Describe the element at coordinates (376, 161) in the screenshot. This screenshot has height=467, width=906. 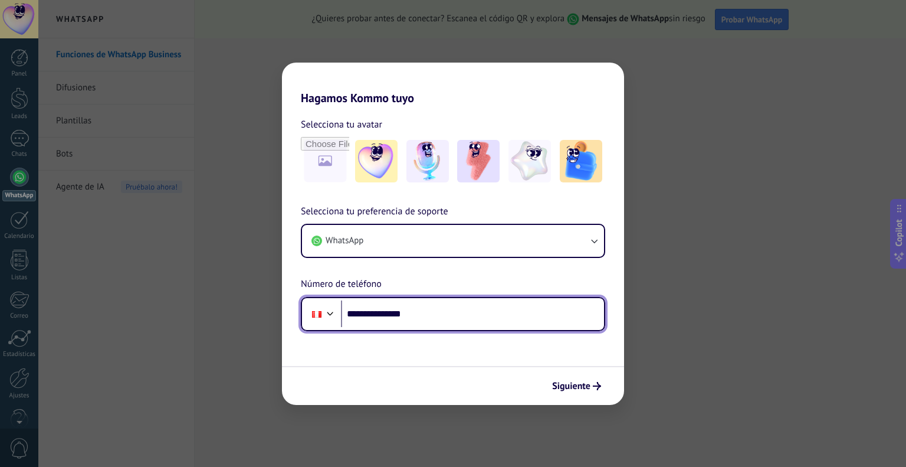
I see `img: -1.jpeg` at that location.